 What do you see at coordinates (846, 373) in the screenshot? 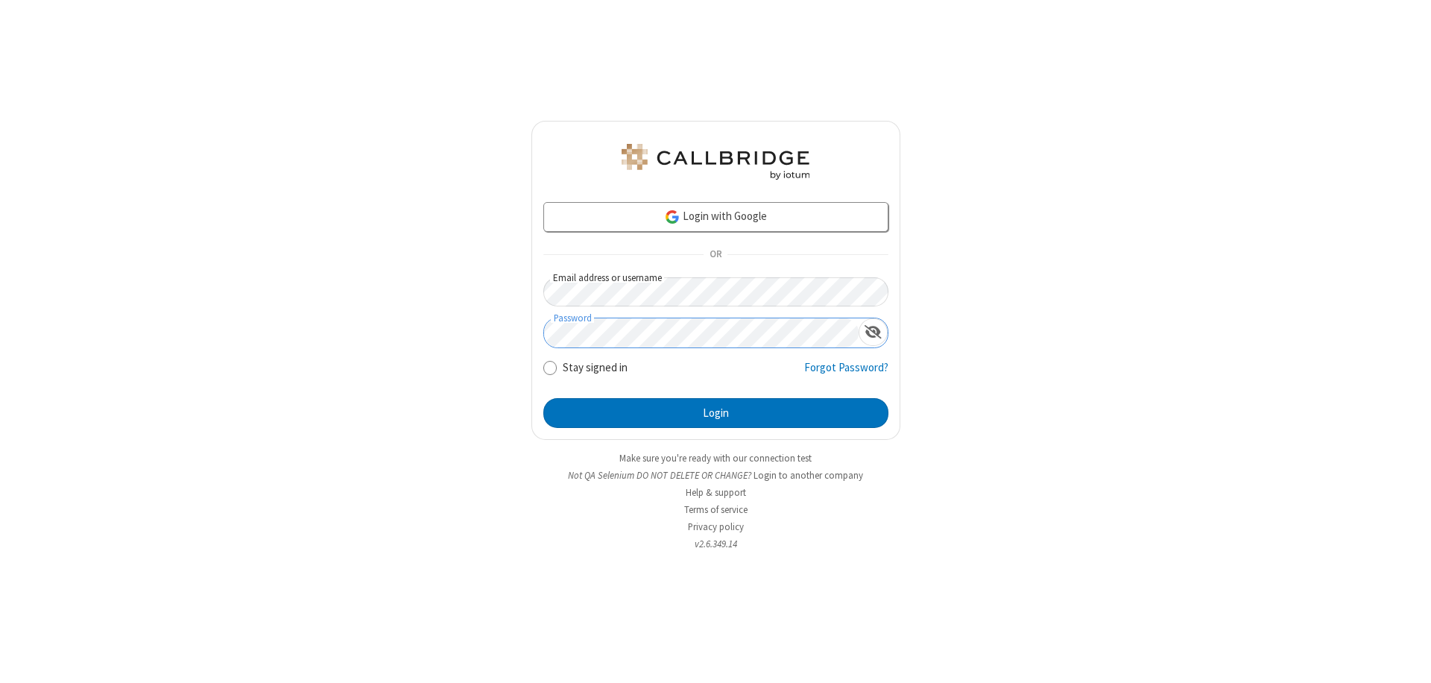
I see `a: Forgot Password?` at bounding box center [846, 373].